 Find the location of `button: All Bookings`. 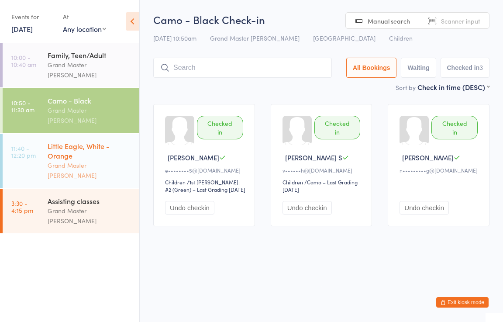

button: All Bookings is located at coordinates (371, 68).